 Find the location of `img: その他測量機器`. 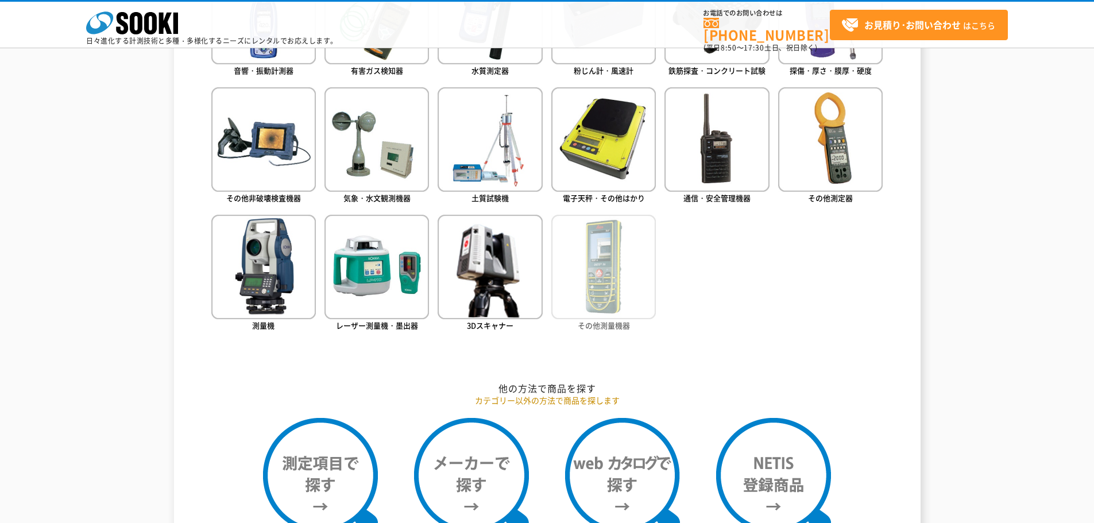

img: その他測量機器 is located at coordinates (604, 267).